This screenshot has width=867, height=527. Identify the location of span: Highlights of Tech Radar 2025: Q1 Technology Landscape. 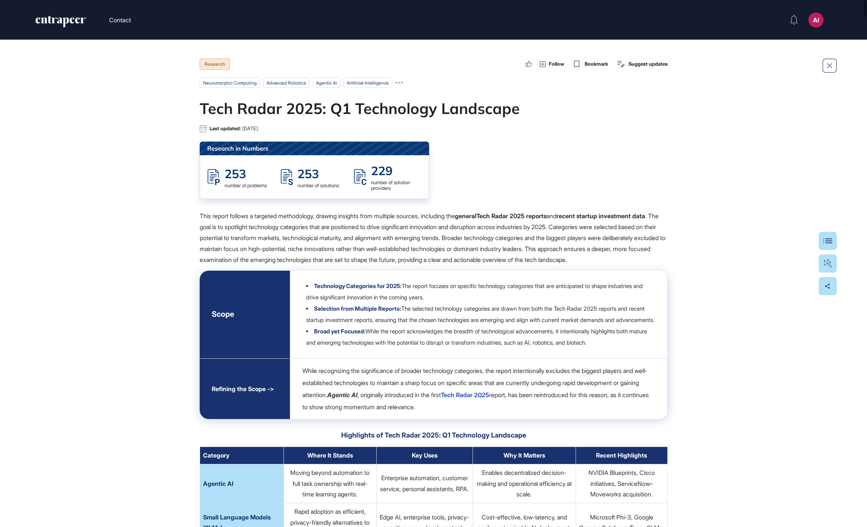
(434, 435).